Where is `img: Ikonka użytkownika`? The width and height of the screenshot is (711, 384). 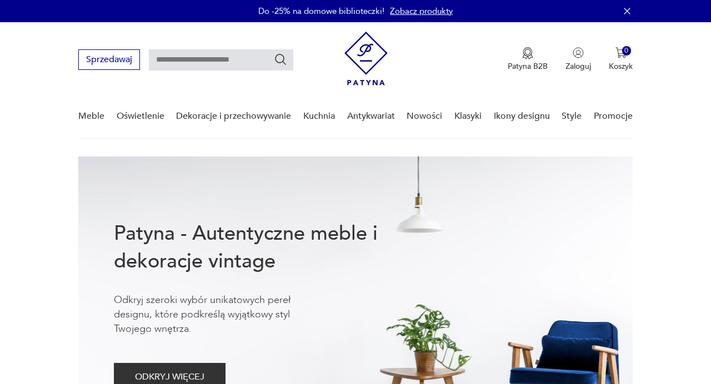 img: Ikonka użytkownika is located at coordinates (578, 53).